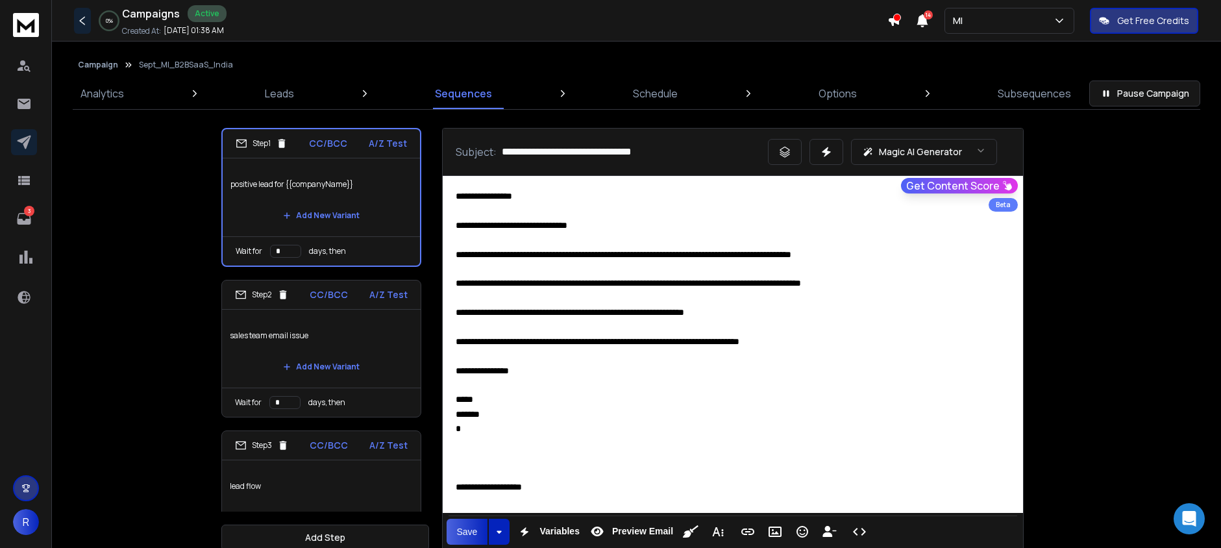 The height and width of the screenshot is (548, 1221). Describe the element at coordinates (837, 93) in the screenshot. I see `a: Options` at that location.